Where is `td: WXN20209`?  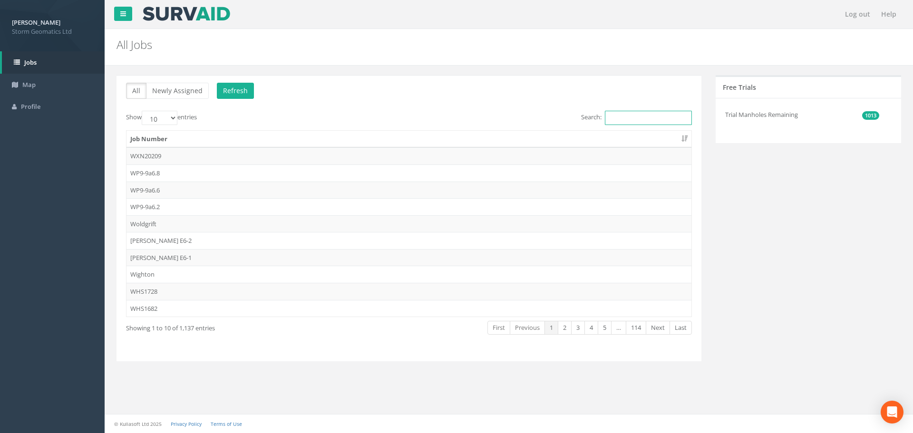
td: WXN20209 is located at coordinates (409, 156).